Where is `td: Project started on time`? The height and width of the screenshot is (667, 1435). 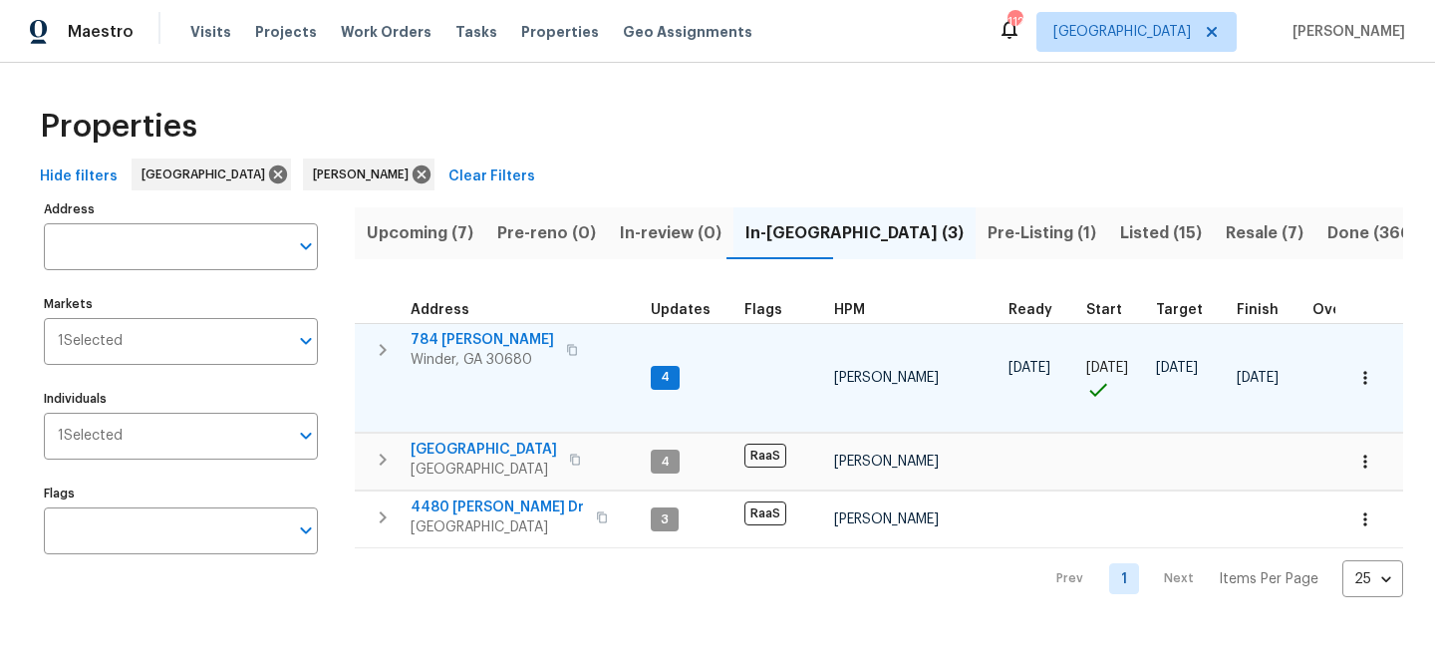 td: Project started on time is located at coordinates (1113, 378).